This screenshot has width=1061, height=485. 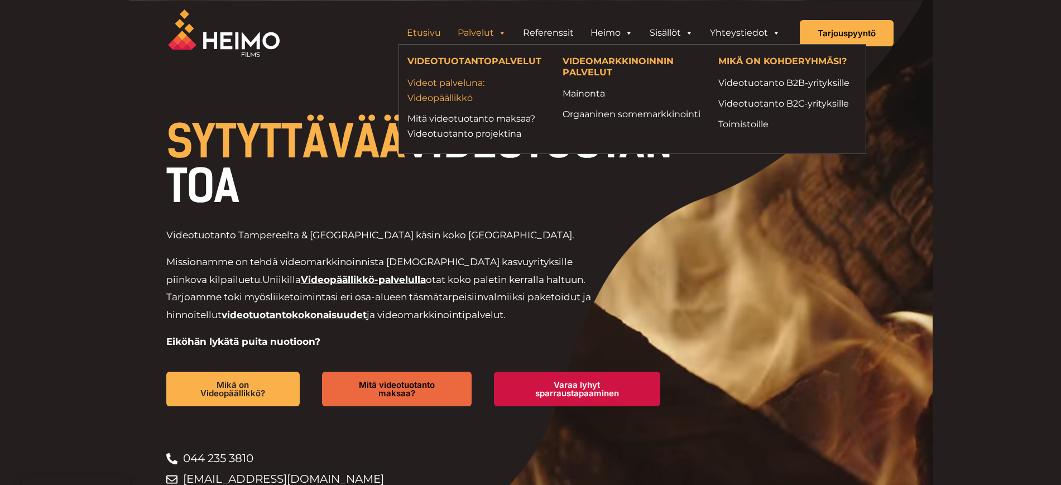 What do you see at coordinates (363, 280) in the screenshot?
I see `a: Videopäällikkö-palvelulla` at bounding box center [363, 280].